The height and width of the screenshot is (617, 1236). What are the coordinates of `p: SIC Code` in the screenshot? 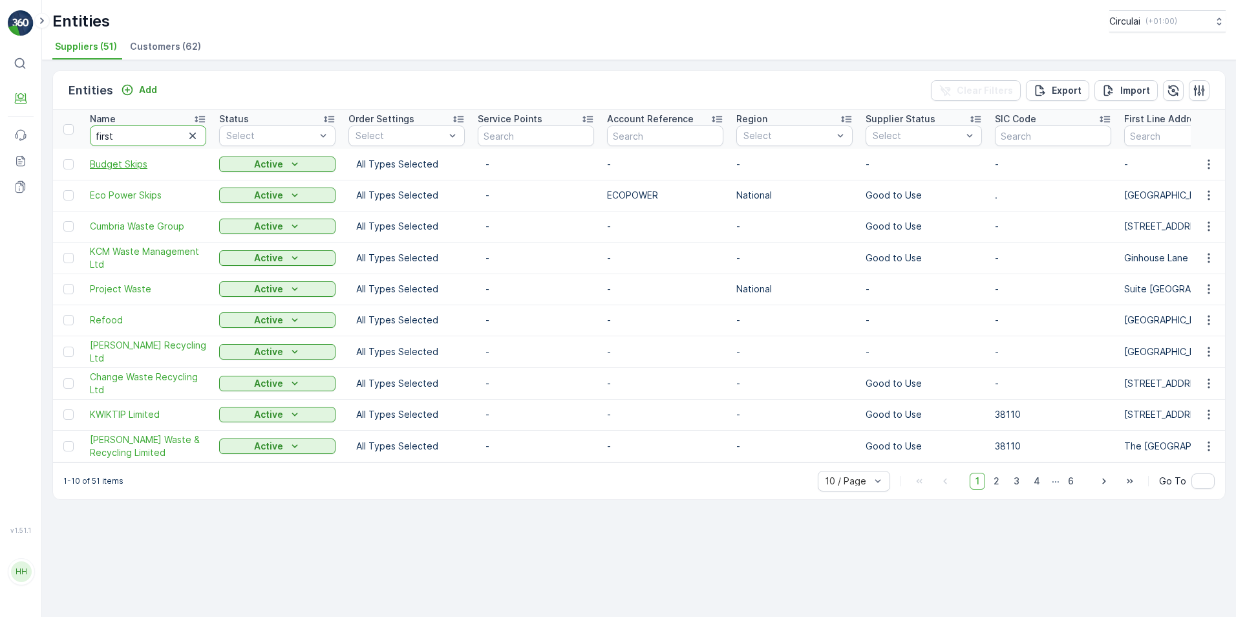 It's located at (1015, 119).